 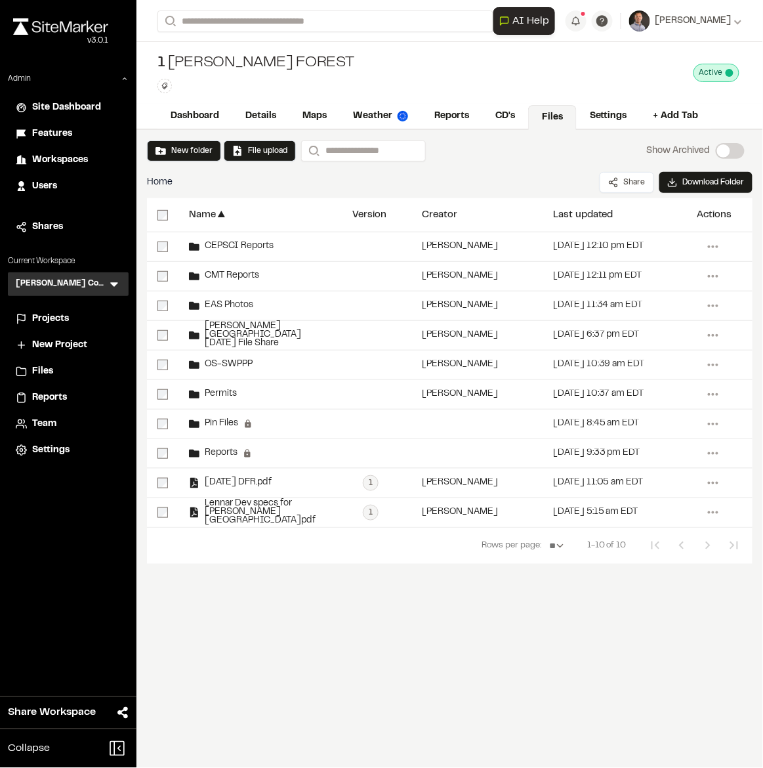 I want to click on span: Shares, so click(x=47, y=227).